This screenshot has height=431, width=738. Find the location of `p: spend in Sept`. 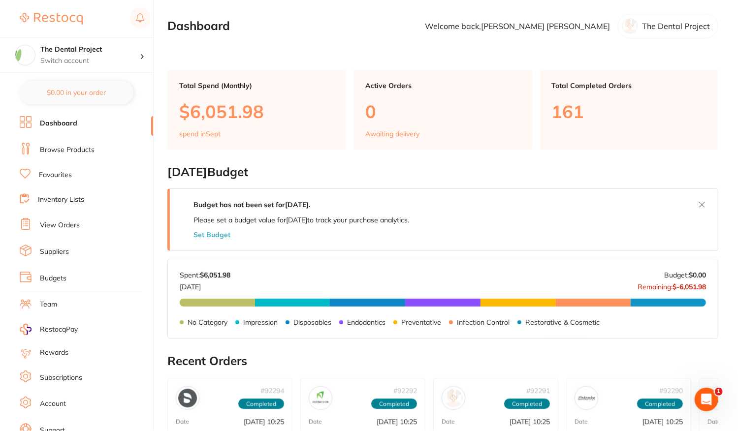

p: spend in Sept is located at coordinates (200, 134).